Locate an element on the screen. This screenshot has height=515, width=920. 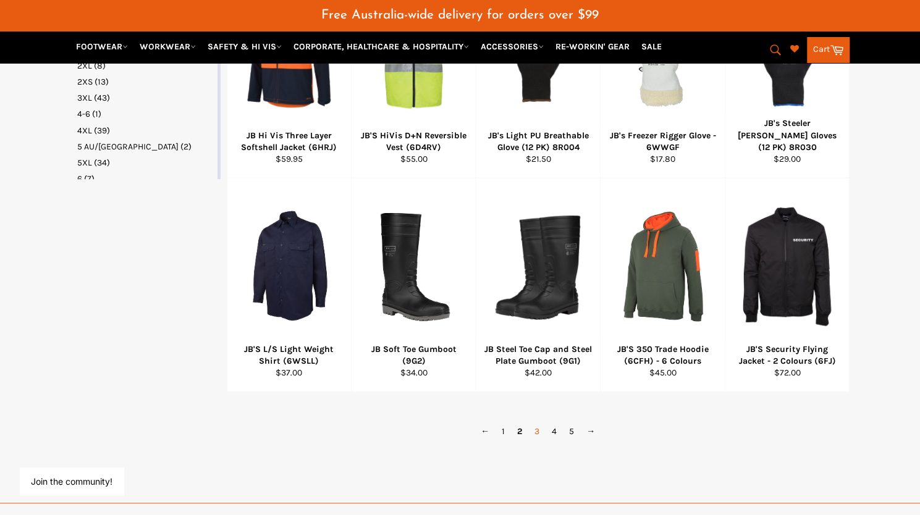
div: JB's Light PU Breathable Glove (12 PK) 8R004 is located at coordinates (538, 142).